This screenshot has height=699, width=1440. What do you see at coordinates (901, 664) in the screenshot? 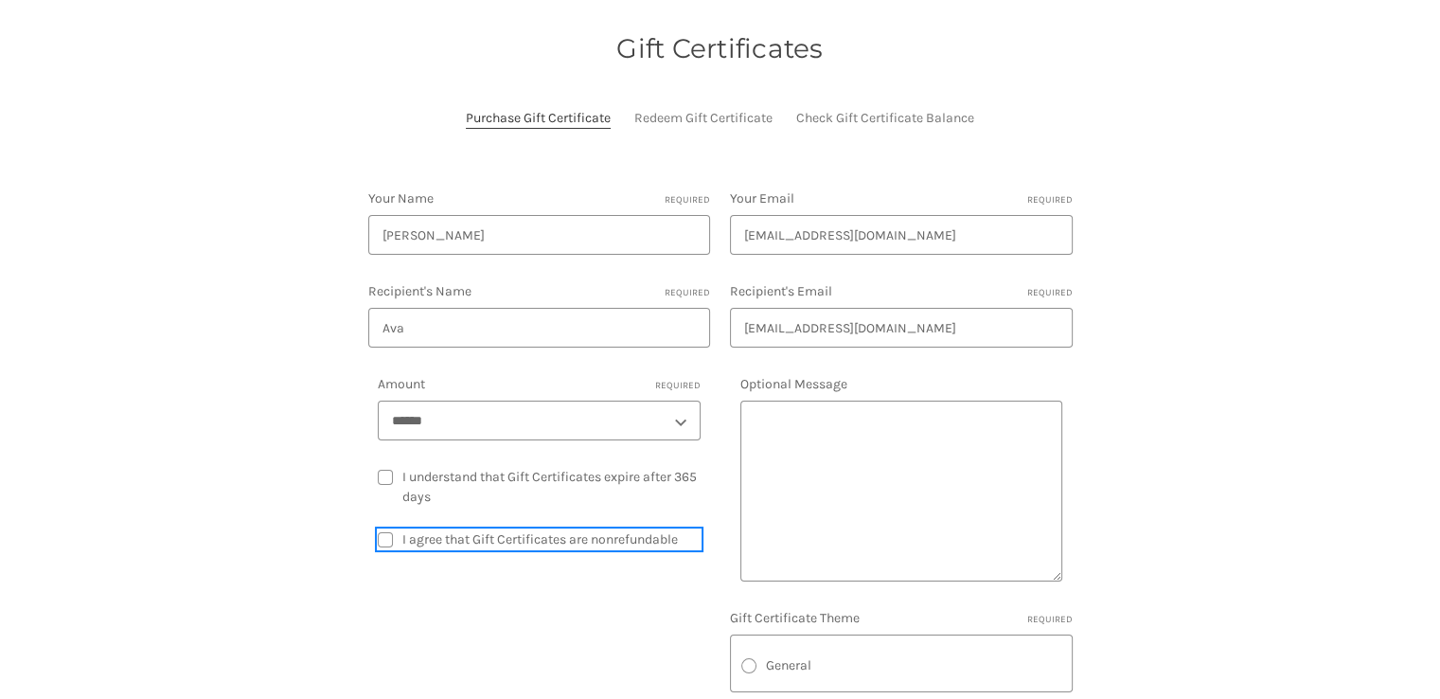
I see `label: General` at bounding box center [901, 664].